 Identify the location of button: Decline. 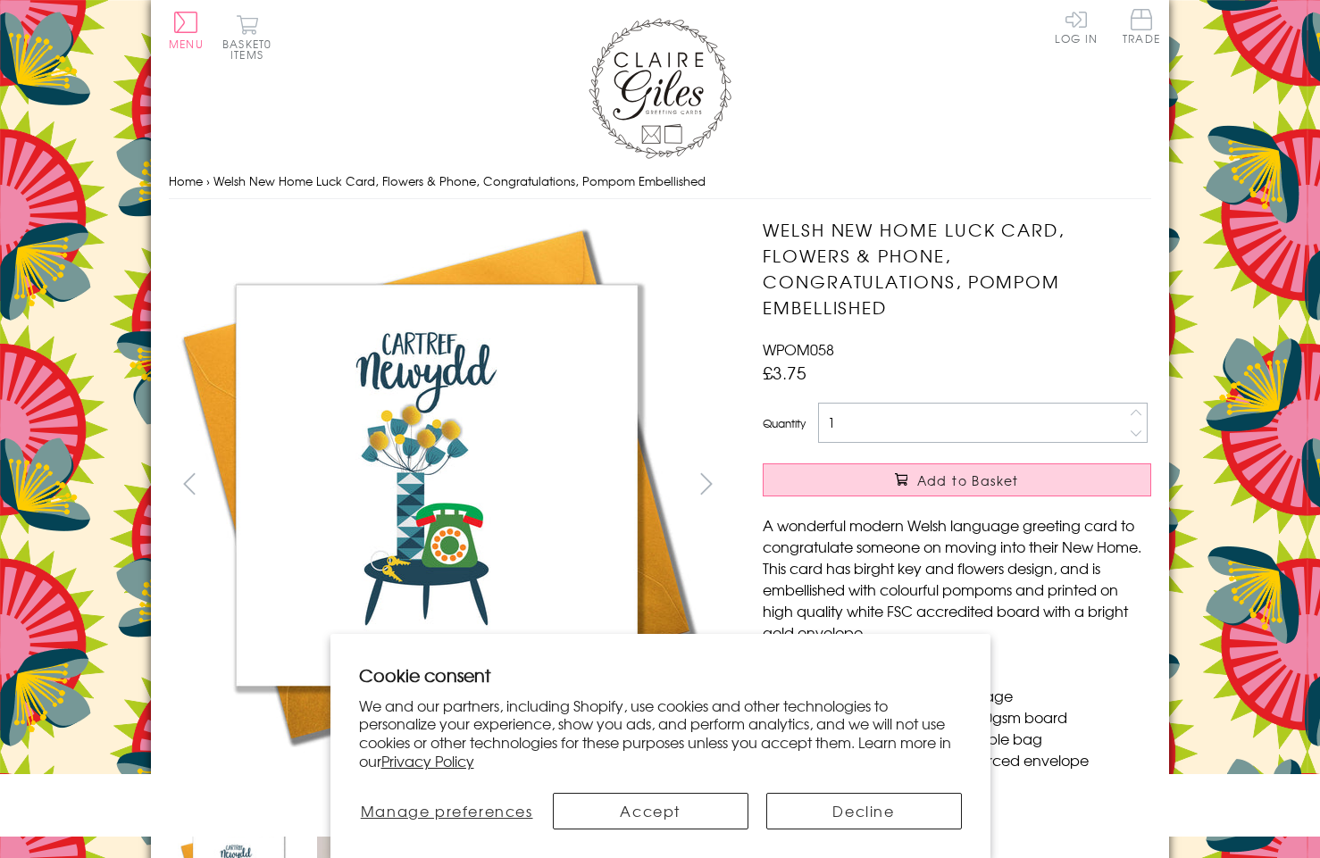
(863, 811).